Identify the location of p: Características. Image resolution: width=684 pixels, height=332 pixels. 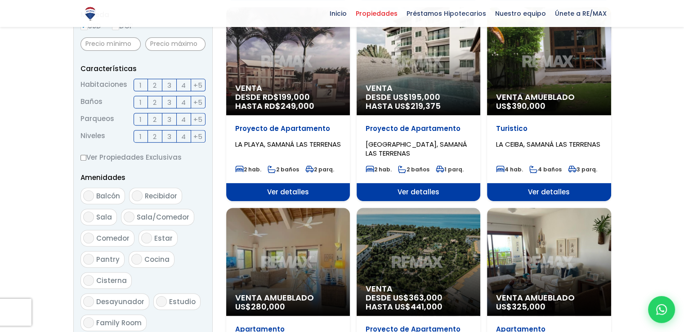
(143, 68).